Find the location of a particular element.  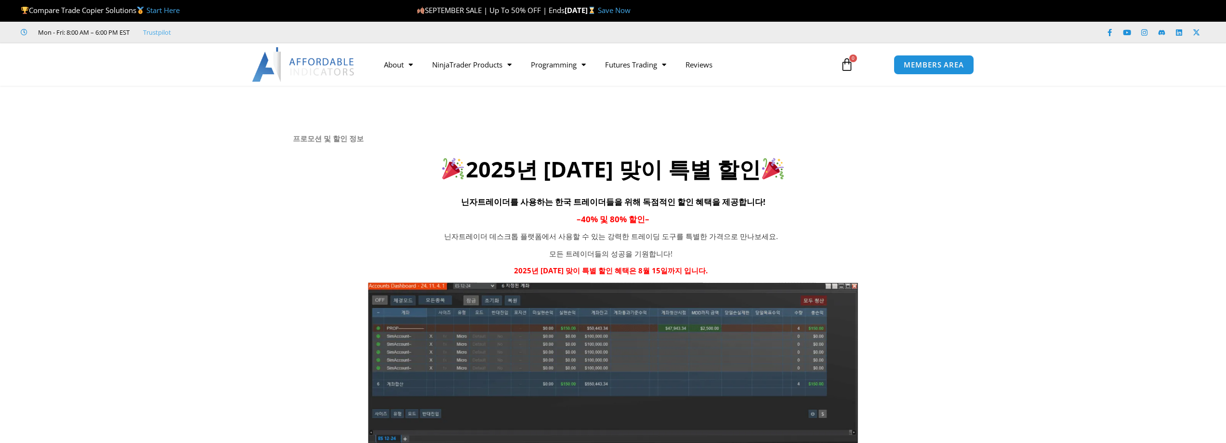

span: 40% 및 80% 할인 is located at coordinates (613, 219).